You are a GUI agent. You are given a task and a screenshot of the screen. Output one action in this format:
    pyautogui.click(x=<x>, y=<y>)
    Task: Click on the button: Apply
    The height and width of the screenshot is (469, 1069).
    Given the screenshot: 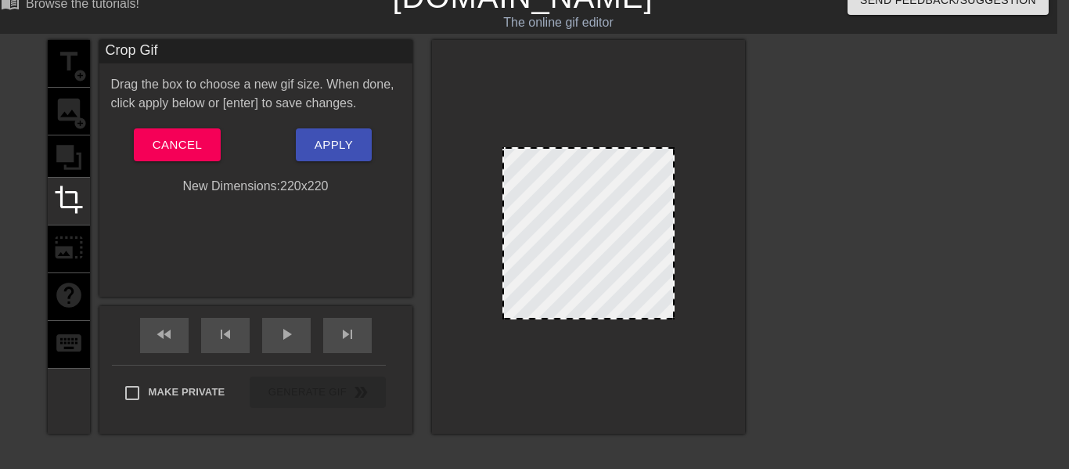 What is the action you would take?
    pyautogui.click(x=333, y=145)
    